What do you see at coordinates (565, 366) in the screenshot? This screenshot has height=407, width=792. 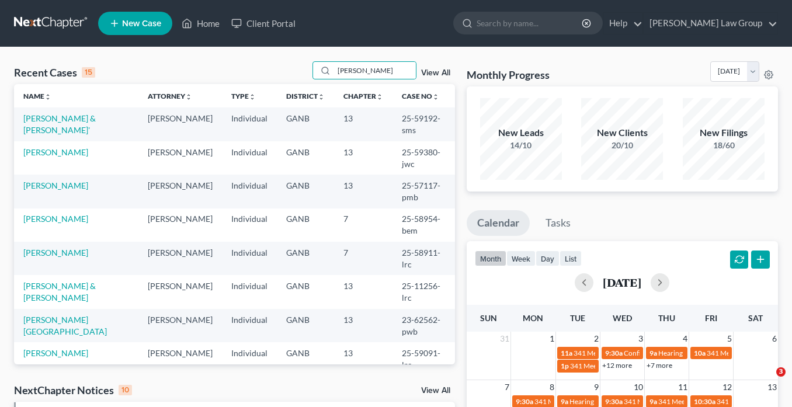 I see `span: 1p` at bounding box center [565, 366].